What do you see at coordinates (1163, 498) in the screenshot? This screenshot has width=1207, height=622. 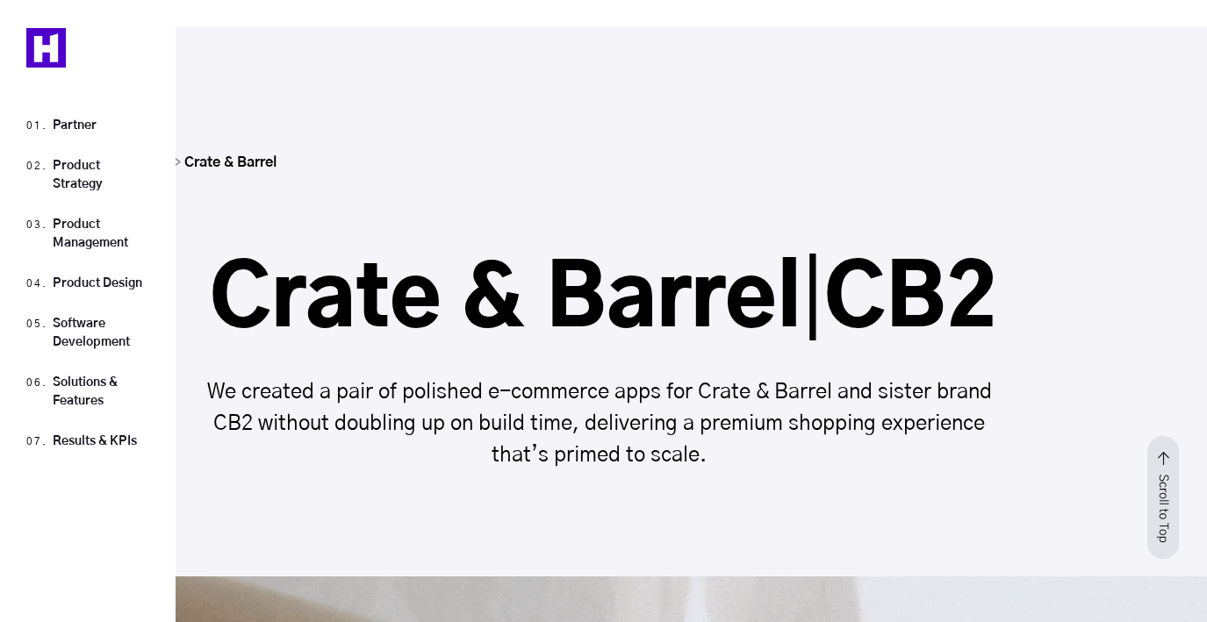 I see `img: scroll-top` at bounding box center [1163, 498].